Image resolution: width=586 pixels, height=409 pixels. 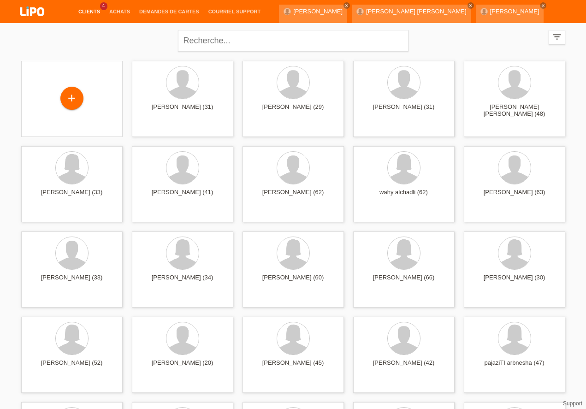 What do you see at coordinates (293, 41) in the screenshot?
I see `input: Recherche...` at bounding box center [293, 41].